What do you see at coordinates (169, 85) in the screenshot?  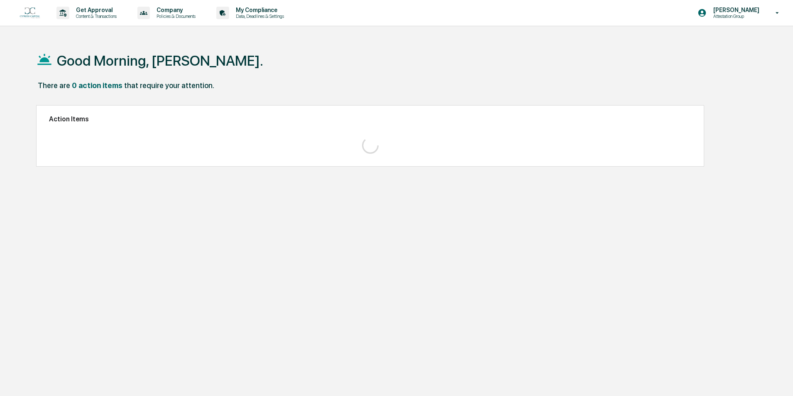 I see `div: that require your attention.` at bounding box center [169, 85].